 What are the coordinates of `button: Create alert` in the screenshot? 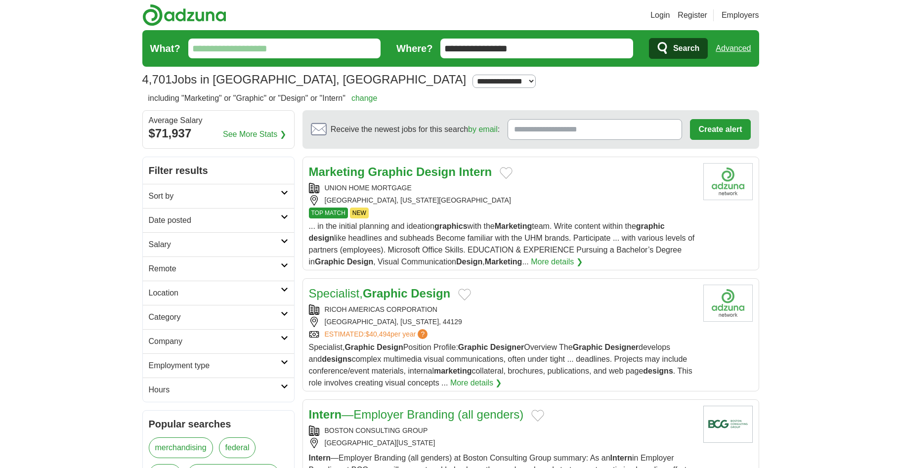 It's located at (720, 130).